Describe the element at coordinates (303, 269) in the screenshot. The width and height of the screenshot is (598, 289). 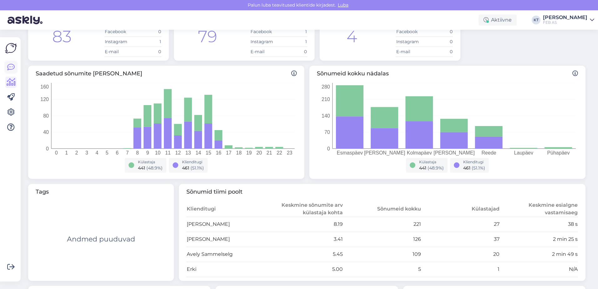
I see `td: 5.00` at that location.